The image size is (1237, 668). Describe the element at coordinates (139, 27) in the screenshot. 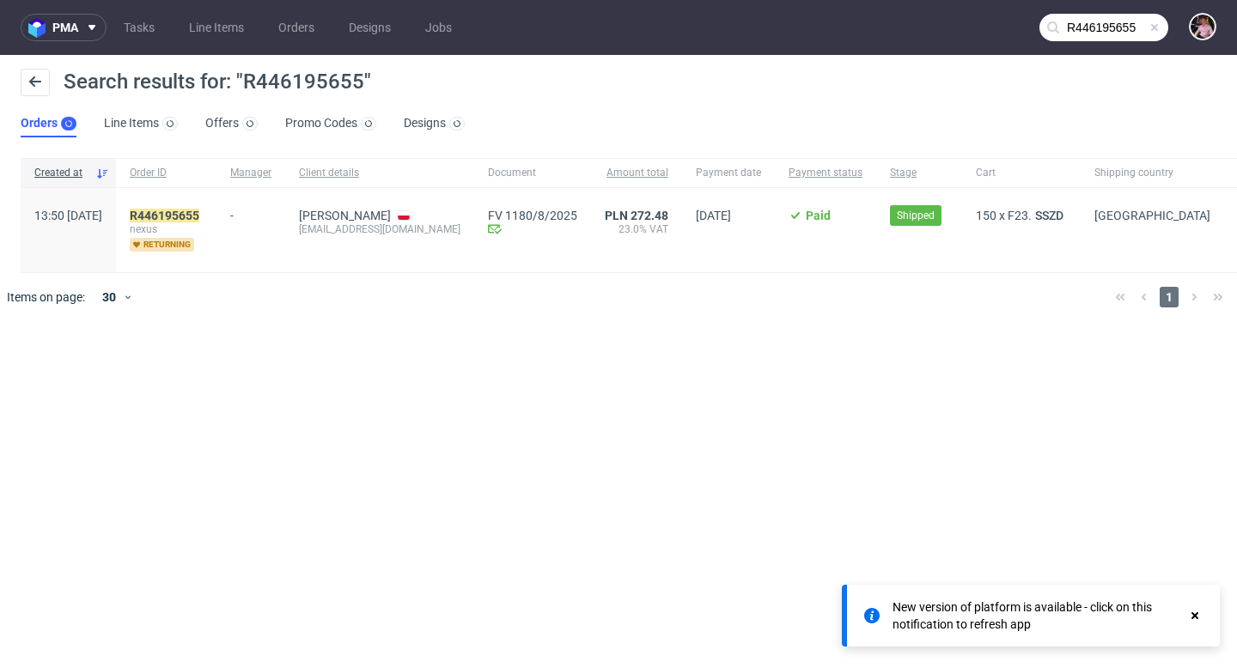

I see `a: Tasks` at that location.